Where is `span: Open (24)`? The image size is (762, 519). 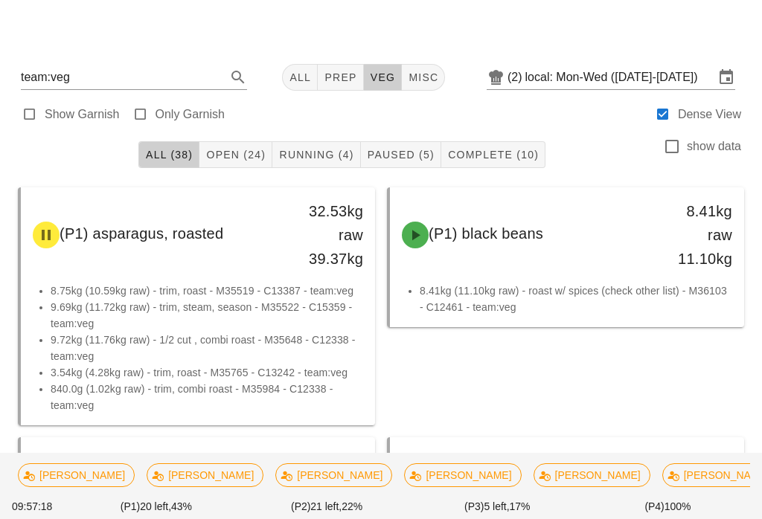
span: Open (24) is located at coordinates (235, 155).